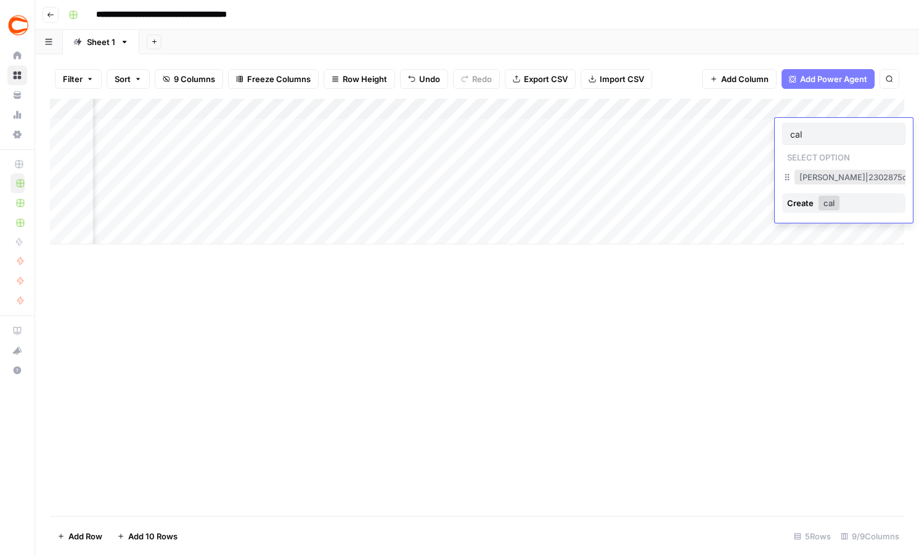 The width and height of the screenshot is (919, 556). I want to click on a: Settings, so click(17, 134).